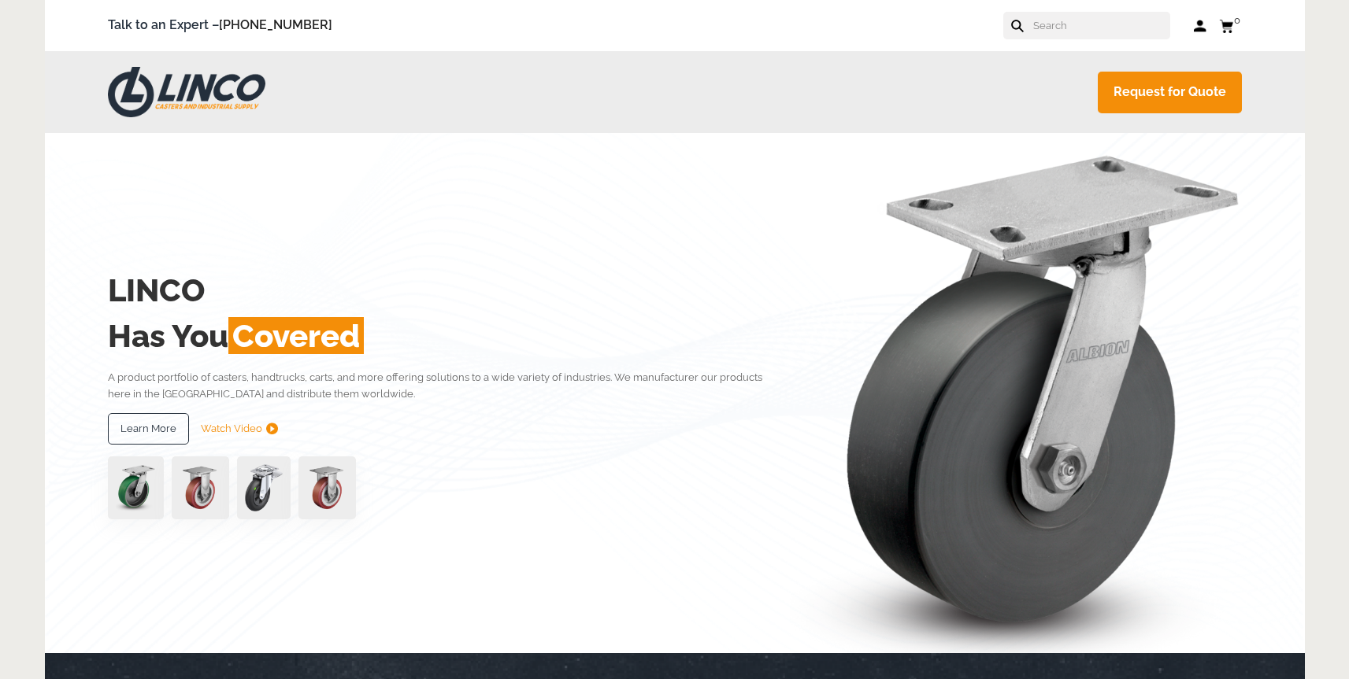 This screenshot has width=1349, height=679. I want to click on img: linco_caster, so click(1016, 393).